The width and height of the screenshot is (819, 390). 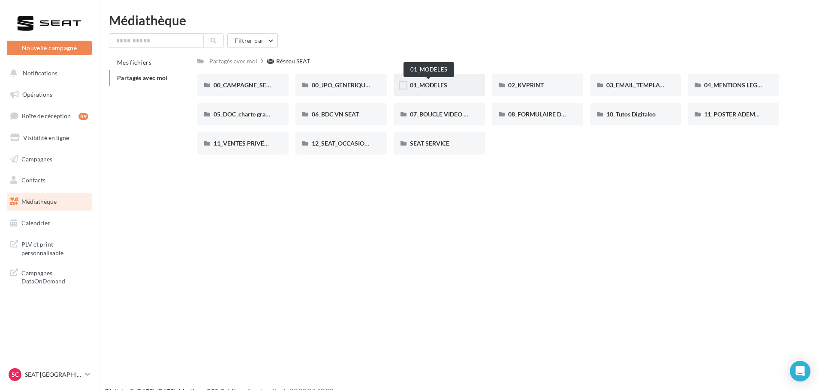 I want to click on span: Contacts, so click(x=33, y=180).